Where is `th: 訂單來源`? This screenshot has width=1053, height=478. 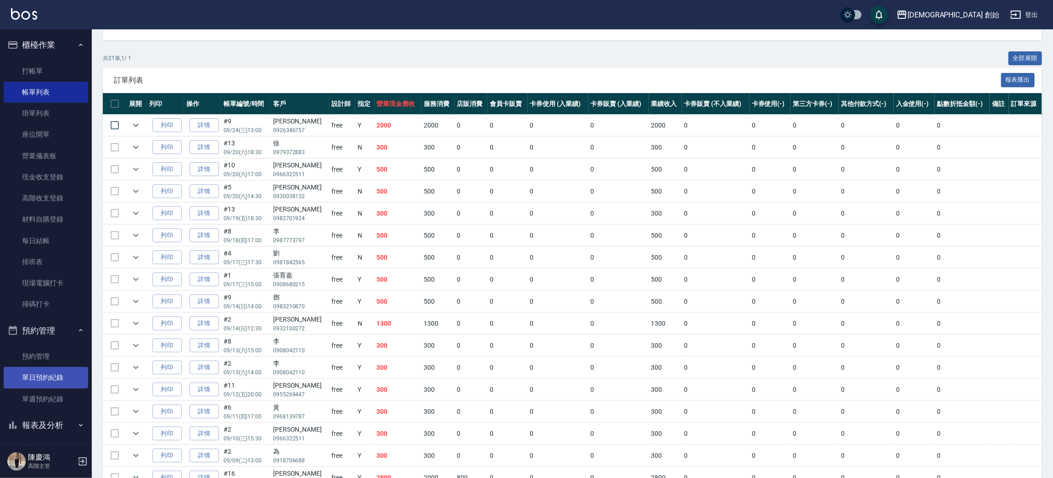 th: 訂單來源 is located at coordinates (1025, 104).